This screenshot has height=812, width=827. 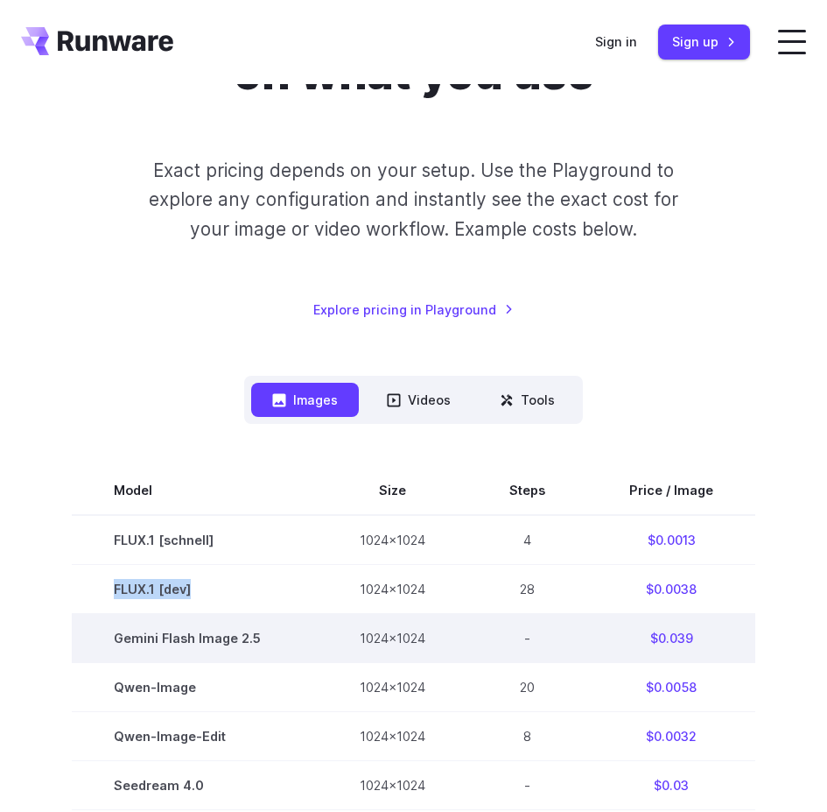 What do you see at coordinates (194, 589) in the screenshot?
I see `td: FLUX.1 [dev]` at bounding box center [194, 589].